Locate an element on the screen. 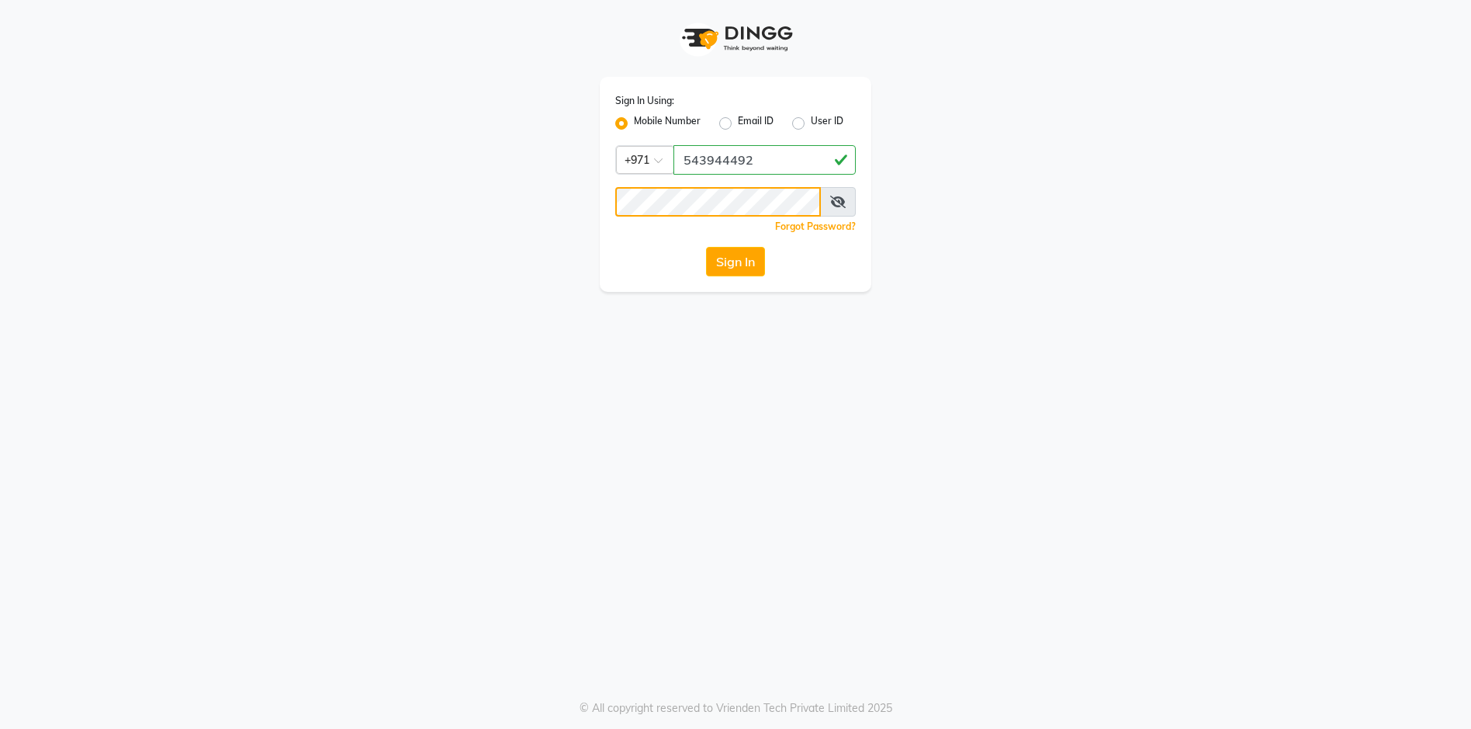  label: Sign In Using: is located at coordinates (645, 101).